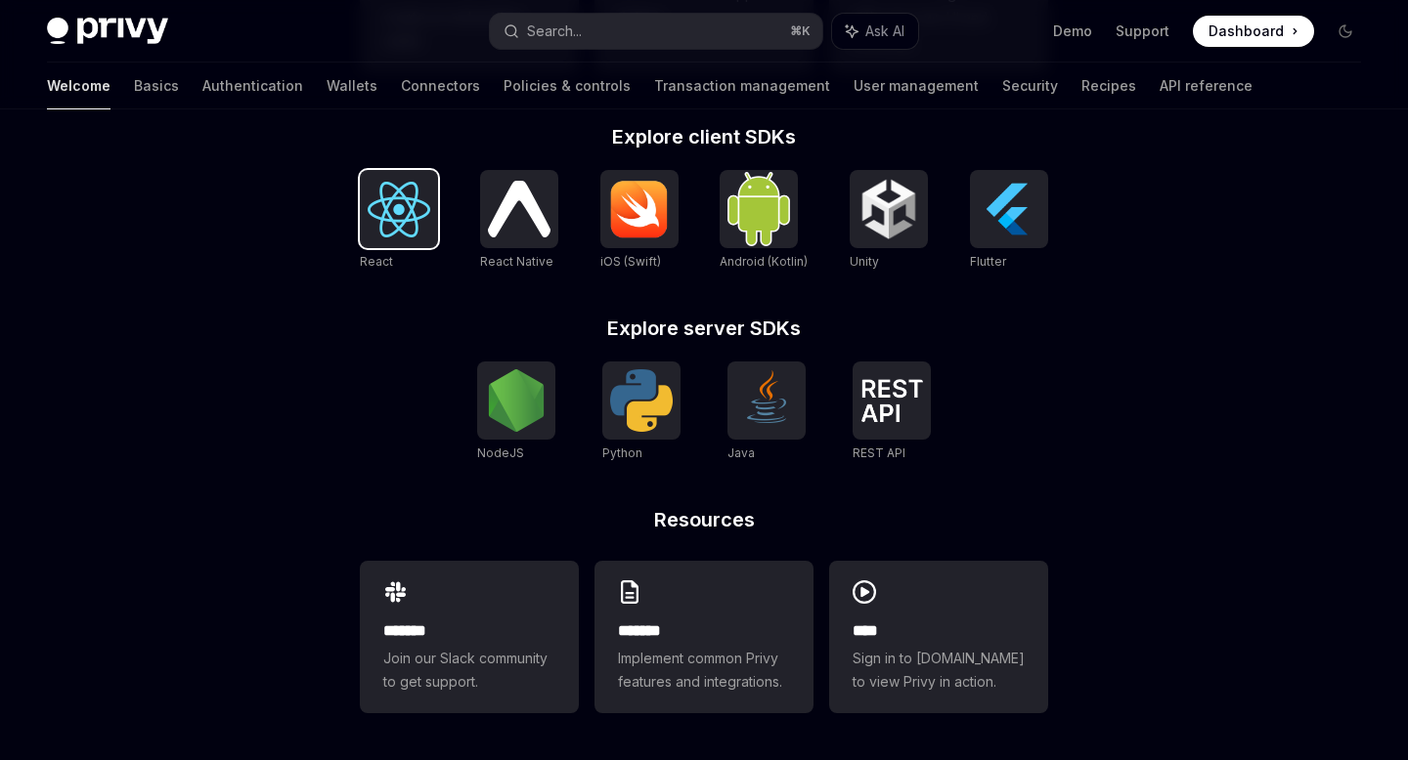 This screenshot has width=1408, height=760. What do you see at coordinates (704, 520) in the screenshot?
I see `h2: Resources` at bounding box center [704, 520].